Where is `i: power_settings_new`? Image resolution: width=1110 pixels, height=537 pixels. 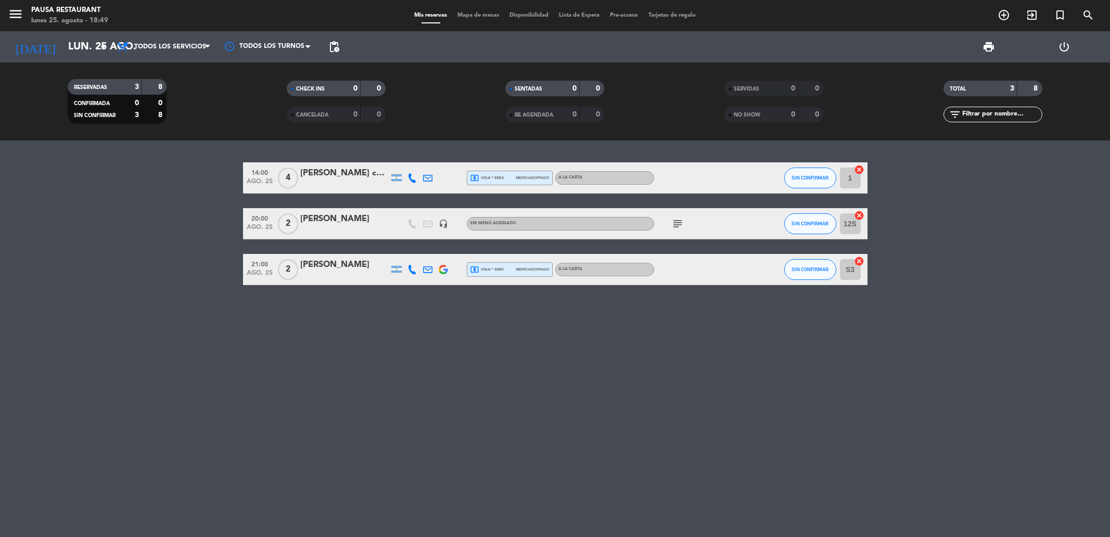
i: power_settings_new is located at coordinates (1064, 47).